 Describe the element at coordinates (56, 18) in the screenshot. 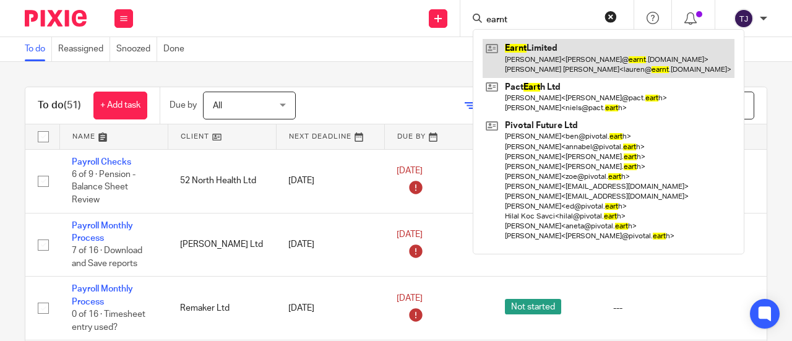

I see `img: Pixie` at that location.